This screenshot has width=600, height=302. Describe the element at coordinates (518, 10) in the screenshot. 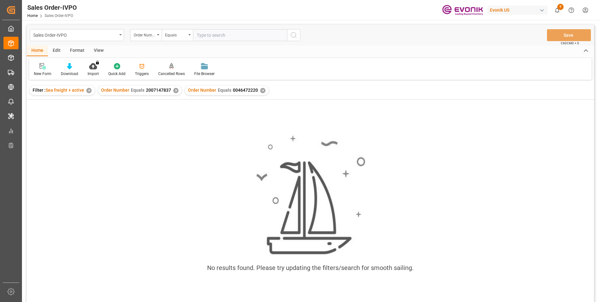

I see `button: Evonik US` at that location.